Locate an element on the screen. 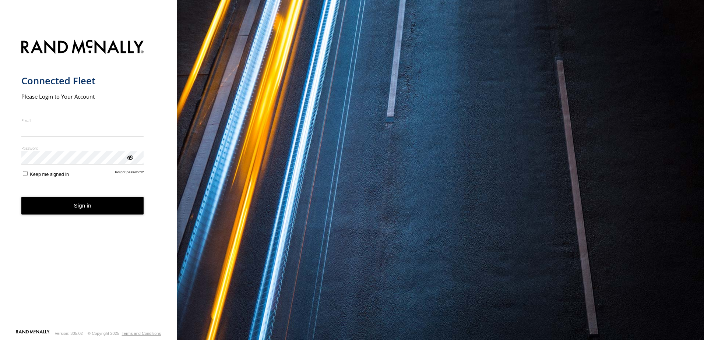 The image size is (704, 340). h2: Please Login to Your Account is located at coordinates (83, 97).